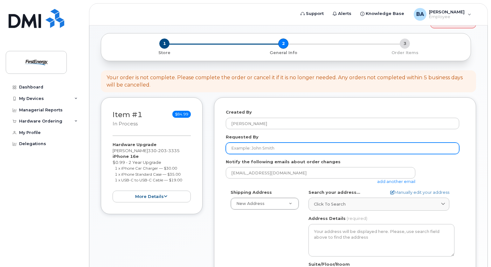 This screenshot has height=267, width=491. What do you see at coordinates (164, 52) in the screenshot?
I see `a: 1 Store` at bounding box center [164, 52].